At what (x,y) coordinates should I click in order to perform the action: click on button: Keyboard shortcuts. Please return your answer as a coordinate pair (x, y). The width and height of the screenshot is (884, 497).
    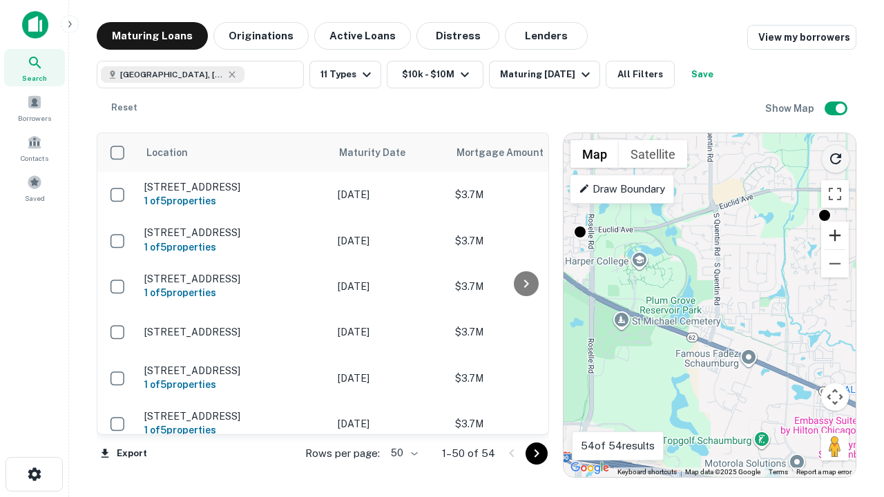
    Looking at the image, I should click on (647, 472).